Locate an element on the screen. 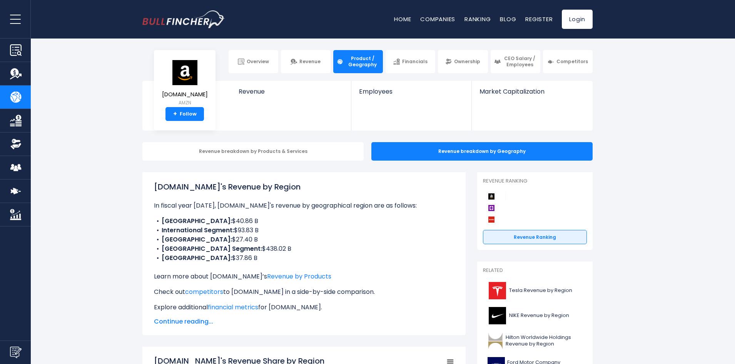 This screenshot has height=364, width=735. span: Product / Geography is located at coordinates (362, 61).